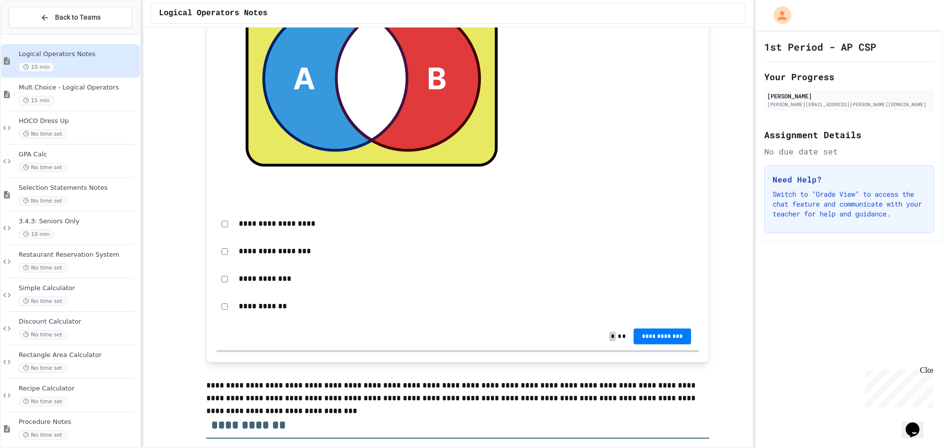 This screenshot has height=448, width=943. I want to click on div: Chat with us now!Close, so click(36, 33).